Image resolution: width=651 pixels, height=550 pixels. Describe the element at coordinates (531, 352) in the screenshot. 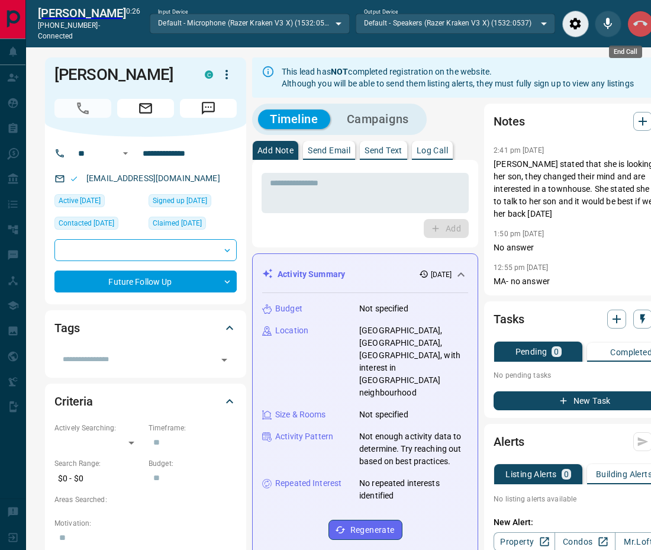

I see `p: Pending` at that location.